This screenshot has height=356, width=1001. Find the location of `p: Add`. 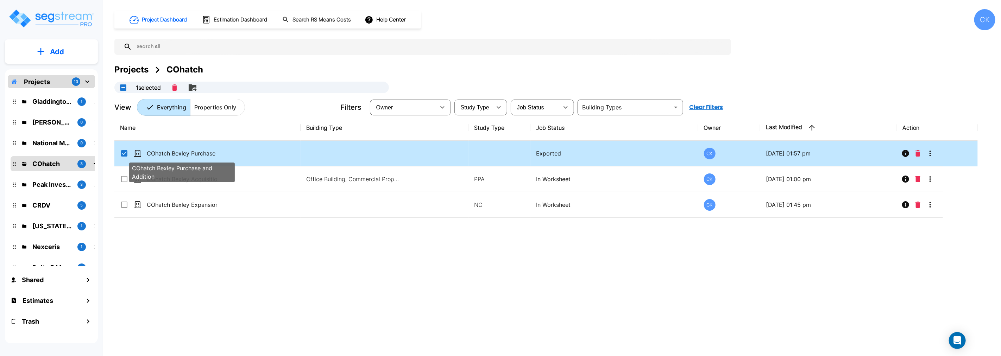

p: Add is located at coordinates (57, 52).